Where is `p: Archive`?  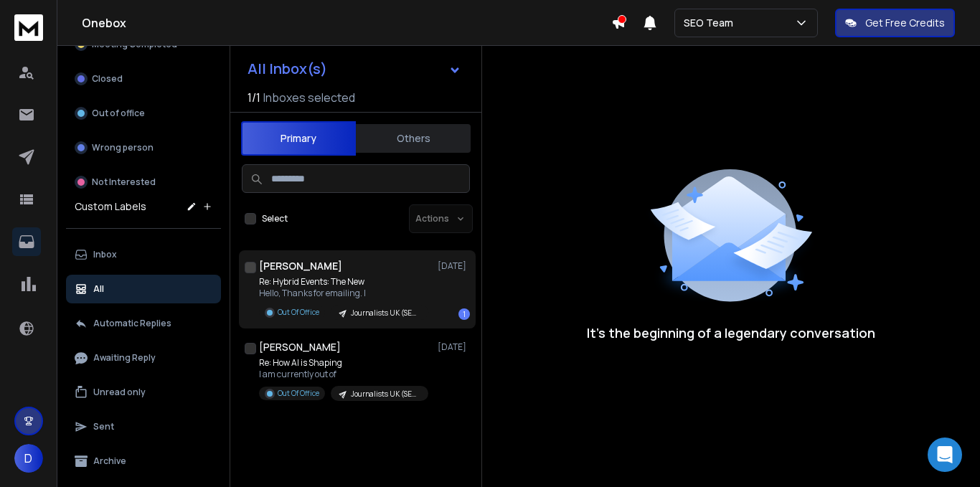 p: Archive is located at coordinates (110, 461).